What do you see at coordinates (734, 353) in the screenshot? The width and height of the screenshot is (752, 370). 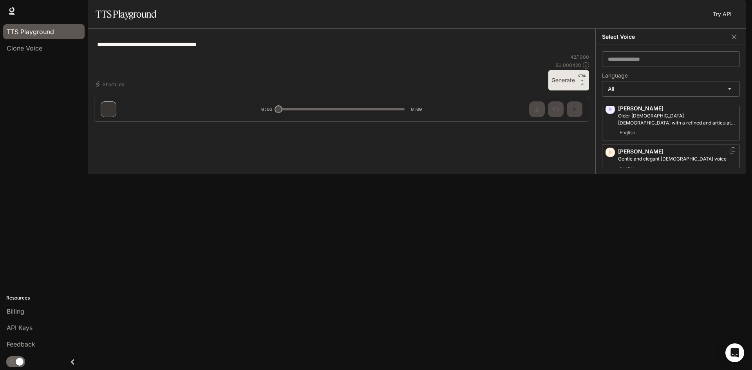 I see `div: Open Intercom Messenger` at bounding box center [734, 353].